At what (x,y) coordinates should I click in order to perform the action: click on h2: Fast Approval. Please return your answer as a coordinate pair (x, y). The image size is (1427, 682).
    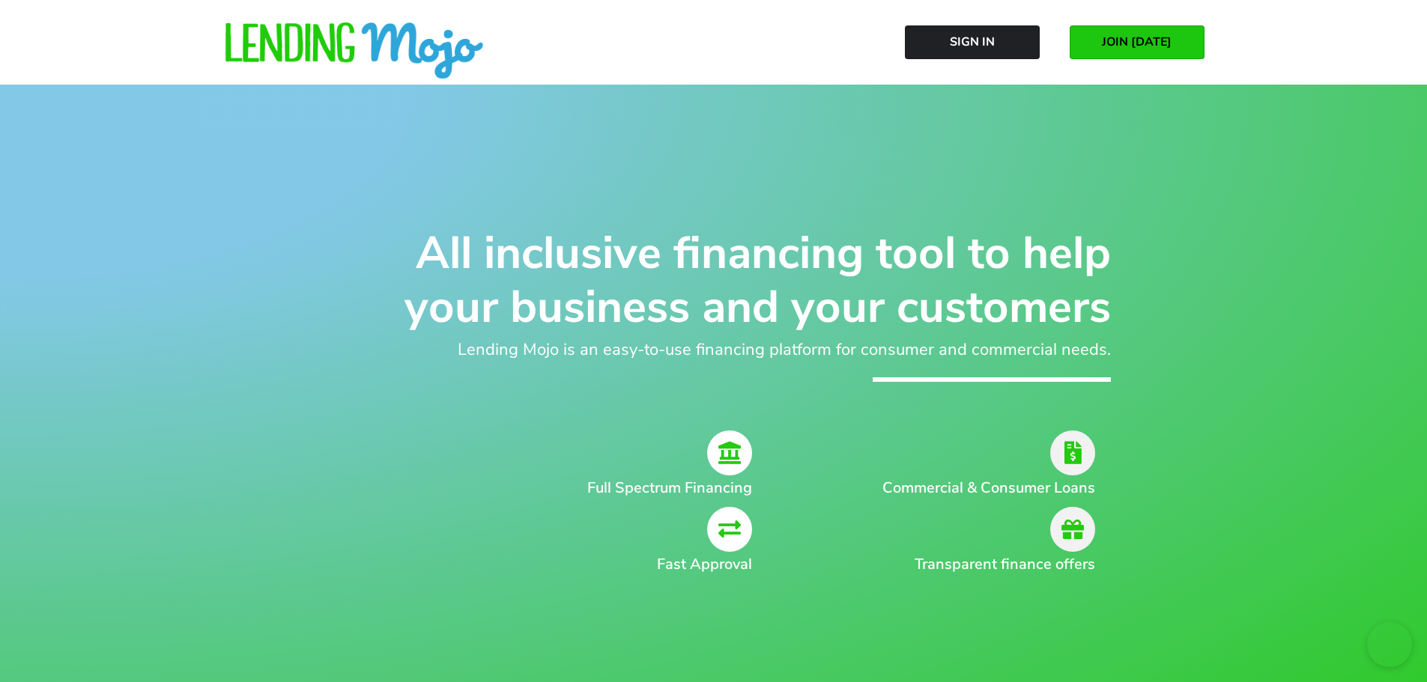
    Looking at the image, I should click on (569, 565).